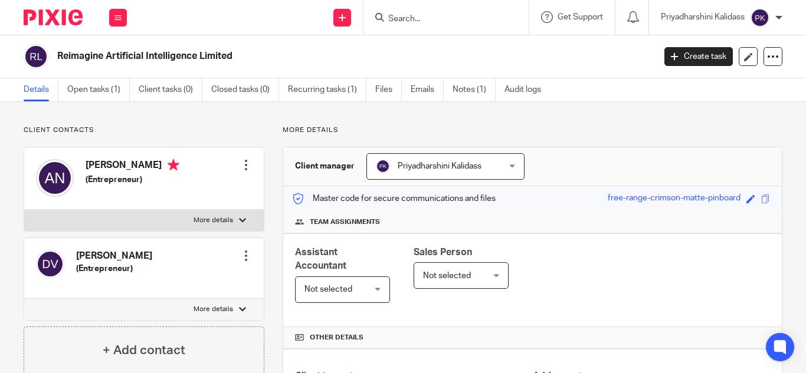  What do you see at coordinates (580, 17) in the screenshot?
I see `span: Get Support` at bounding box center [580, 17].